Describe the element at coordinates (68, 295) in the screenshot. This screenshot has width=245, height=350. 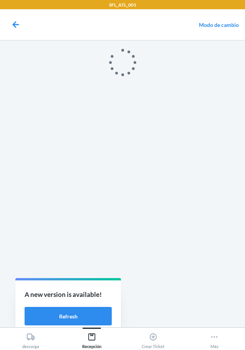
I see `p: A new version is available!` at that location.